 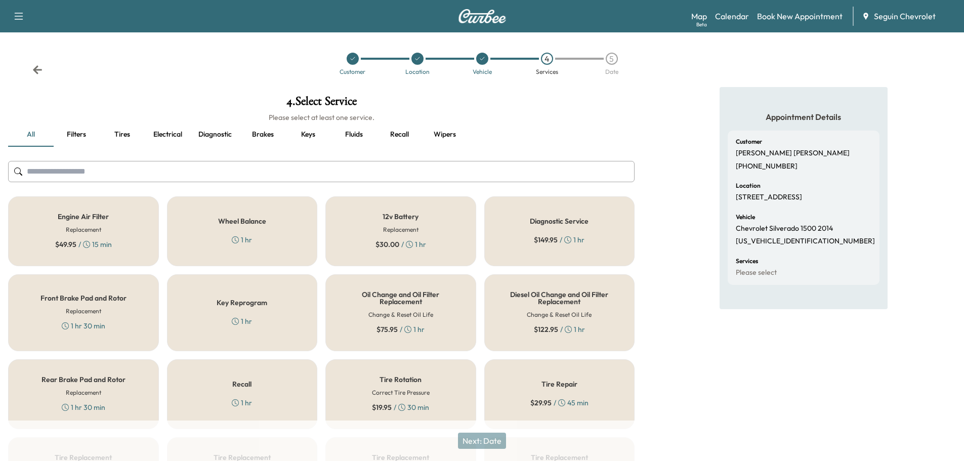 I want to click on button: all, so click(x=31, y=135).